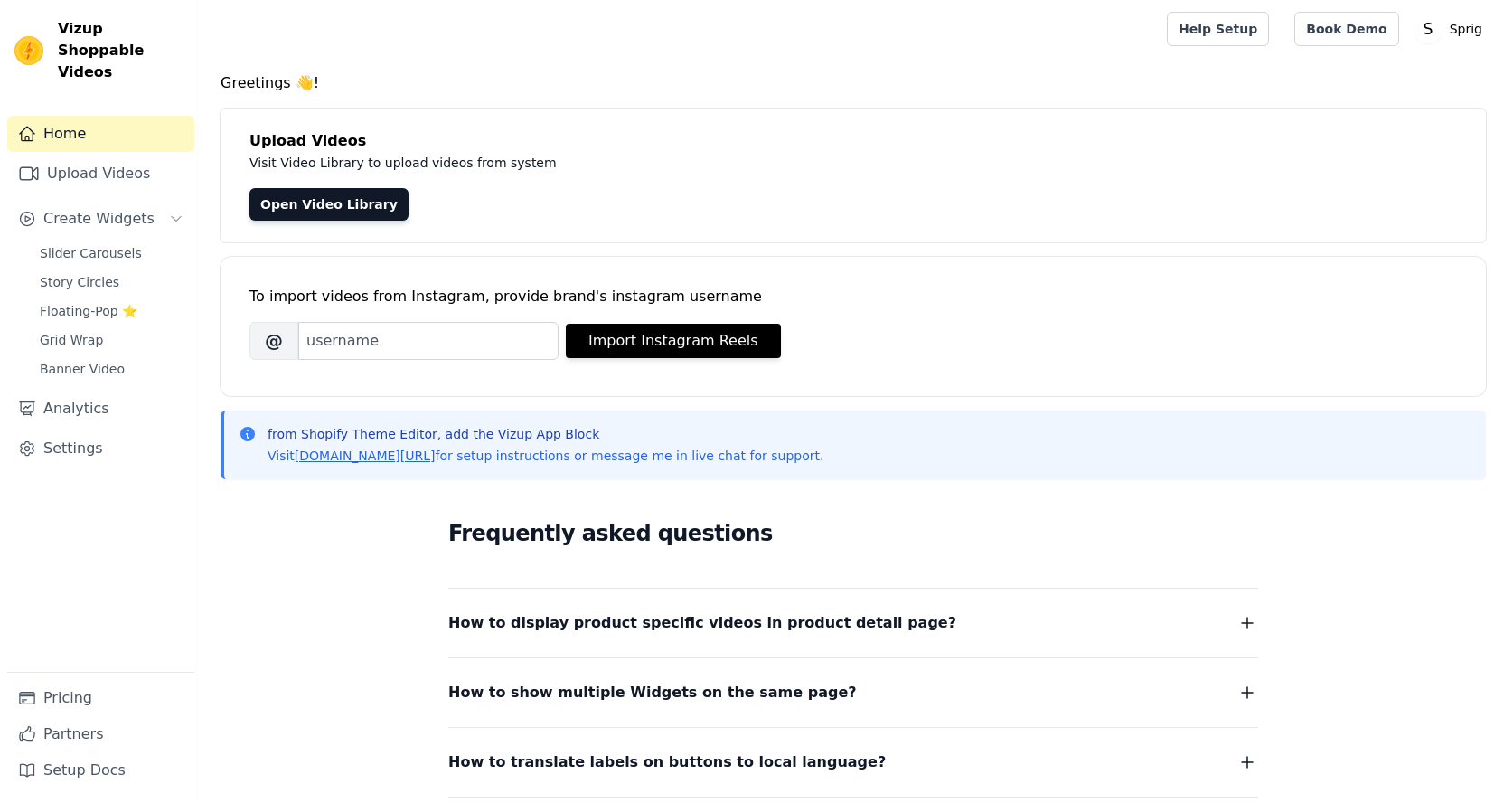 This screenshot has height=803, width=1504. Describe the element at coordinates (1346, 29) in the screenshot. I see `a: Book Demo` at that location.